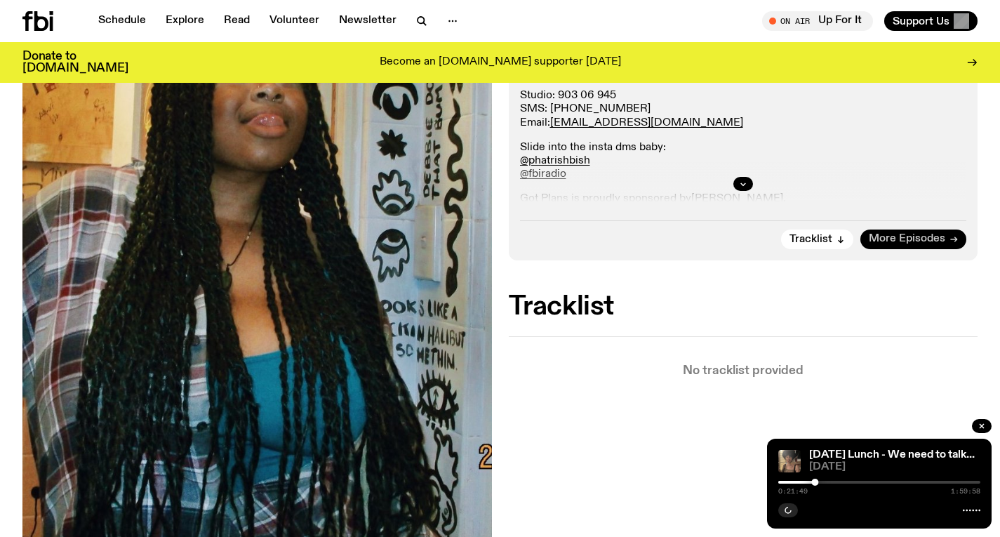 The height and width of the screenshot is (537, 1000). I want to click on span: Tracklist, so click(811, 239).